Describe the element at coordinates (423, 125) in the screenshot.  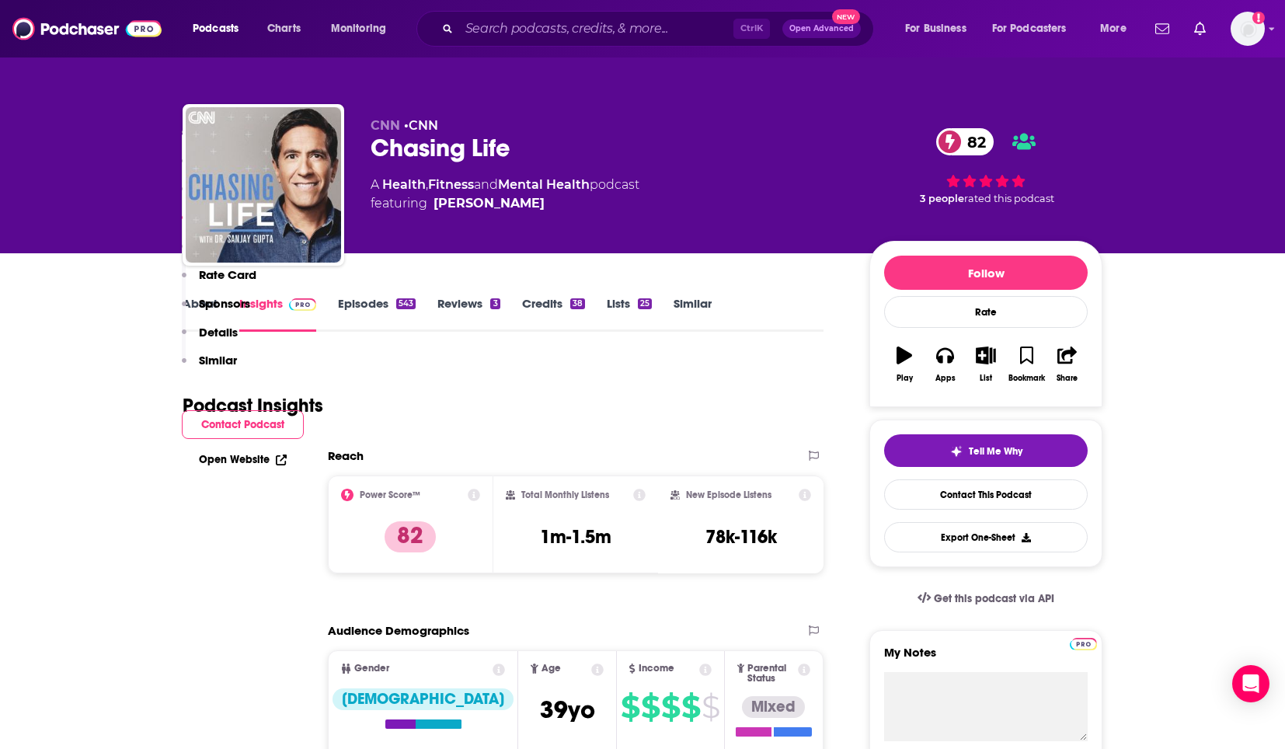
I see `a: CNN` at that location.